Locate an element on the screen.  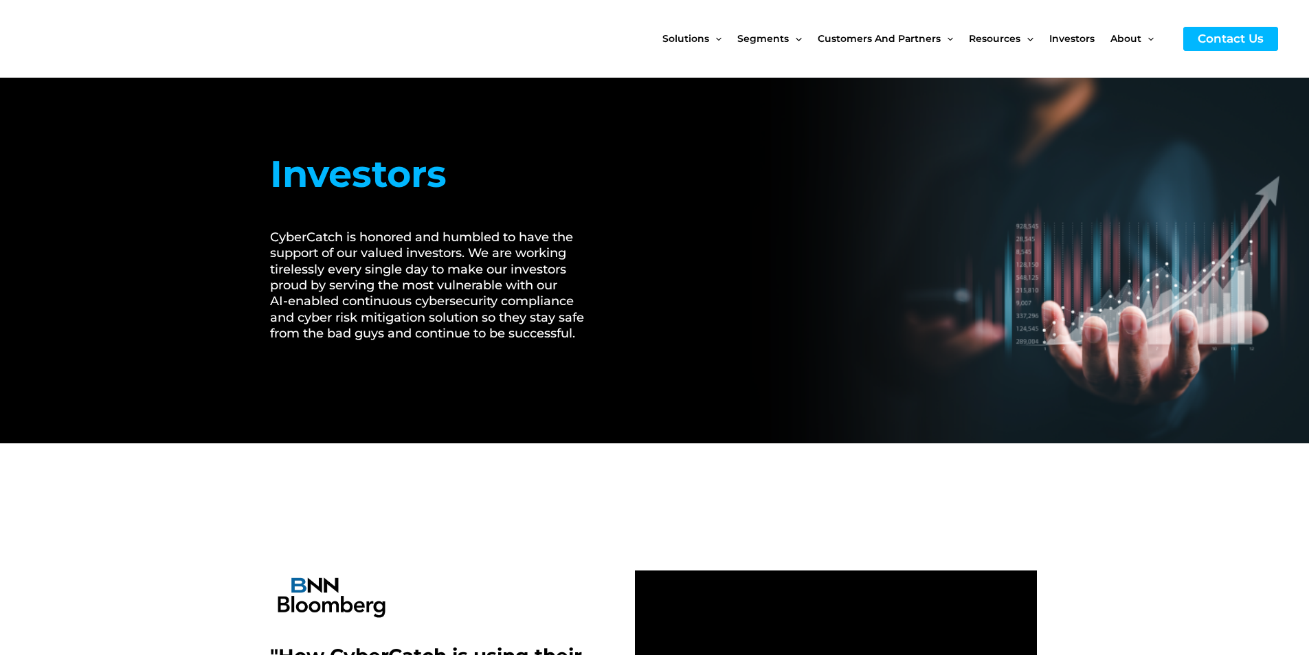
h2: CyberCatch is honored and humbled to have the support of our valued investors. We are working tir... is located at coordinates (435, 286).